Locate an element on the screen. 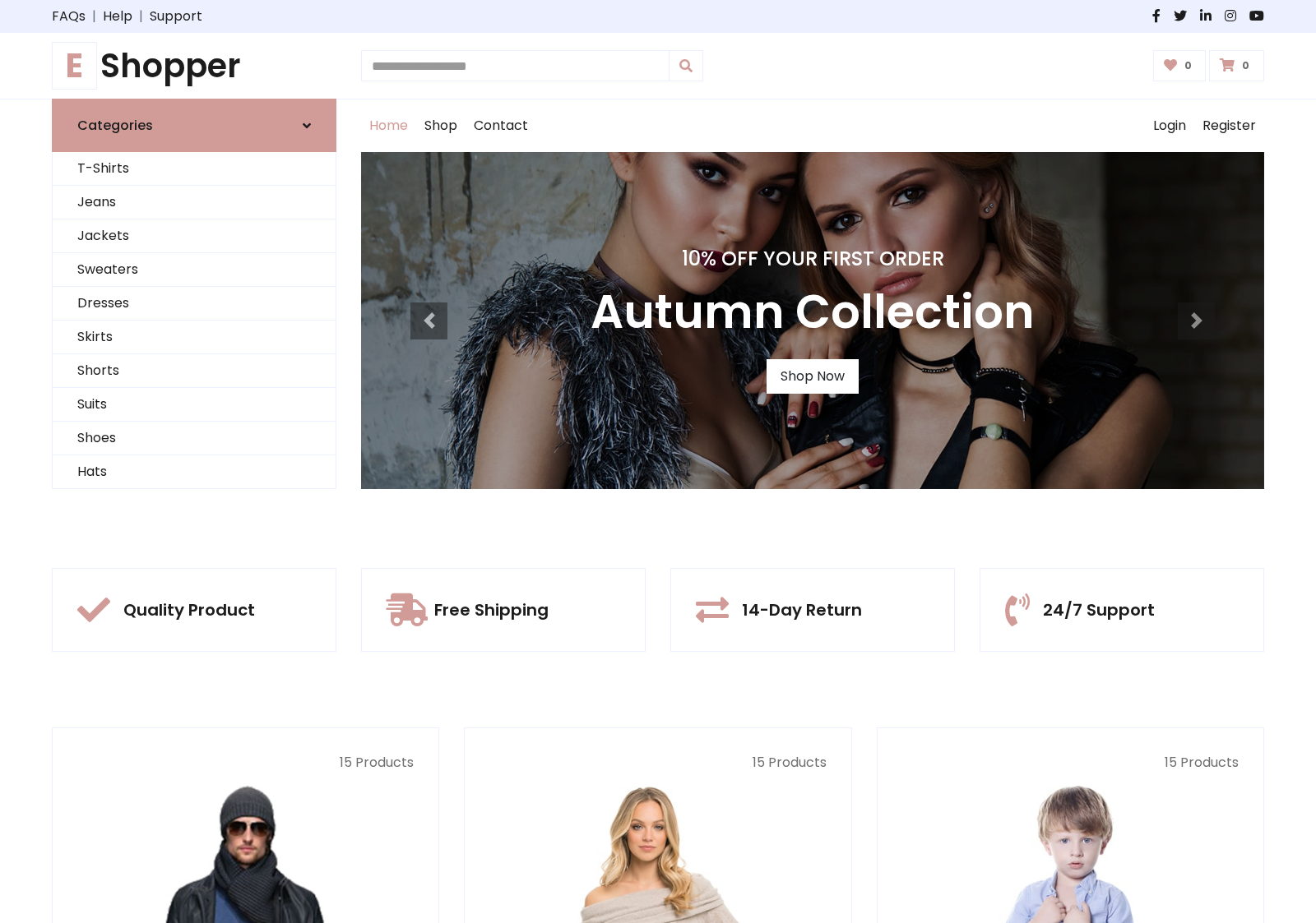 The width and height of the screenshot is (1316, 923). h3: Autumn Collection is located at coordinates (812, 312).